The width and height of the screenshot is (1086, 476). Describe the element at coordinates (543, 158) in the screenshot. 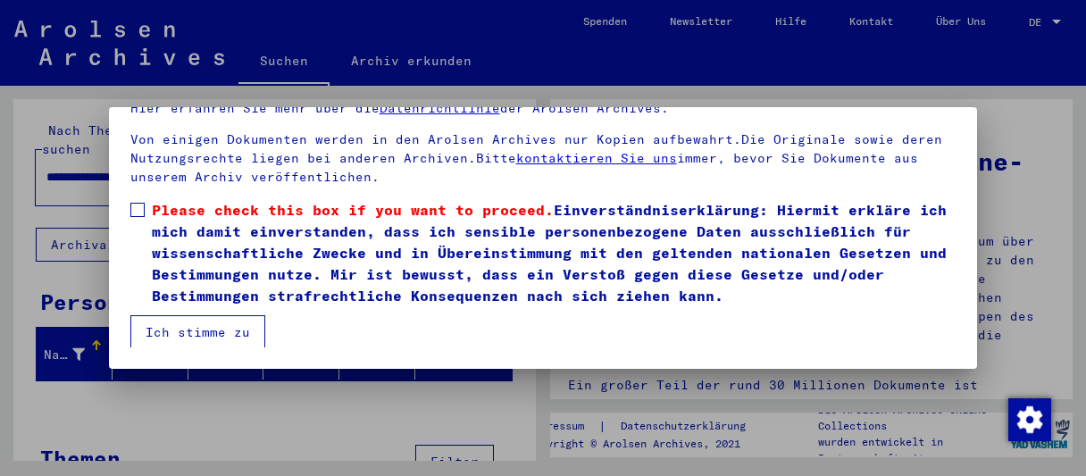

I see `p: Von einigen Dokumenten werden in den Arolsen Archives nur Kopien aufbewahrt.Die Originale sowie d...` at that location.